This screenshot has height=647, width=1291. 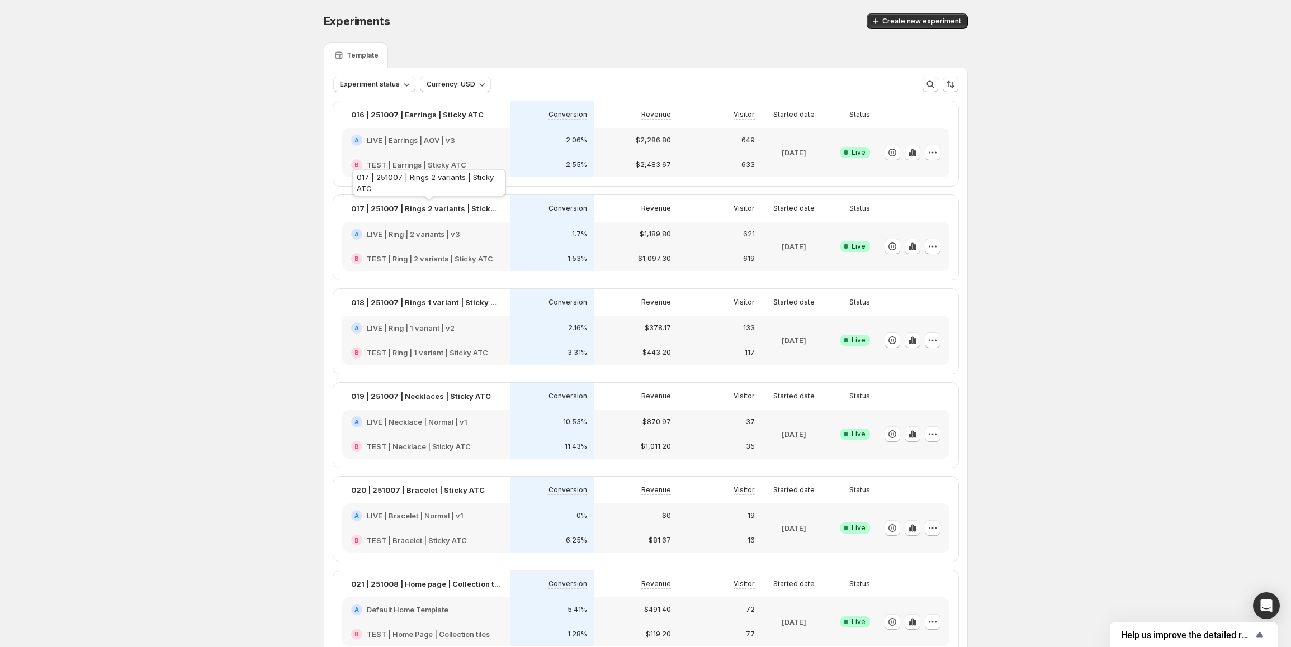 I want to click on p: 2.06%, so click(x=576, y=140).